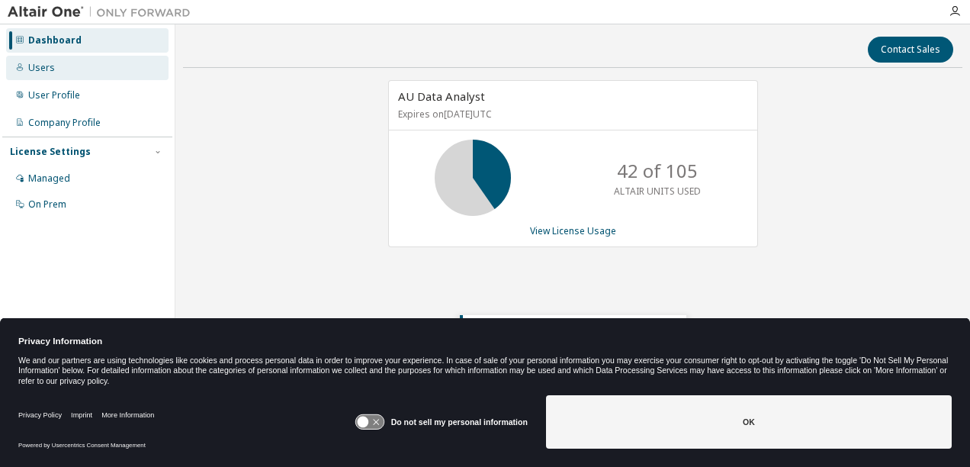 This screenshot has width=970, height=467. Describe the element at coordinates (41, 68) in the screenshot. I see `div: Users` at that location.